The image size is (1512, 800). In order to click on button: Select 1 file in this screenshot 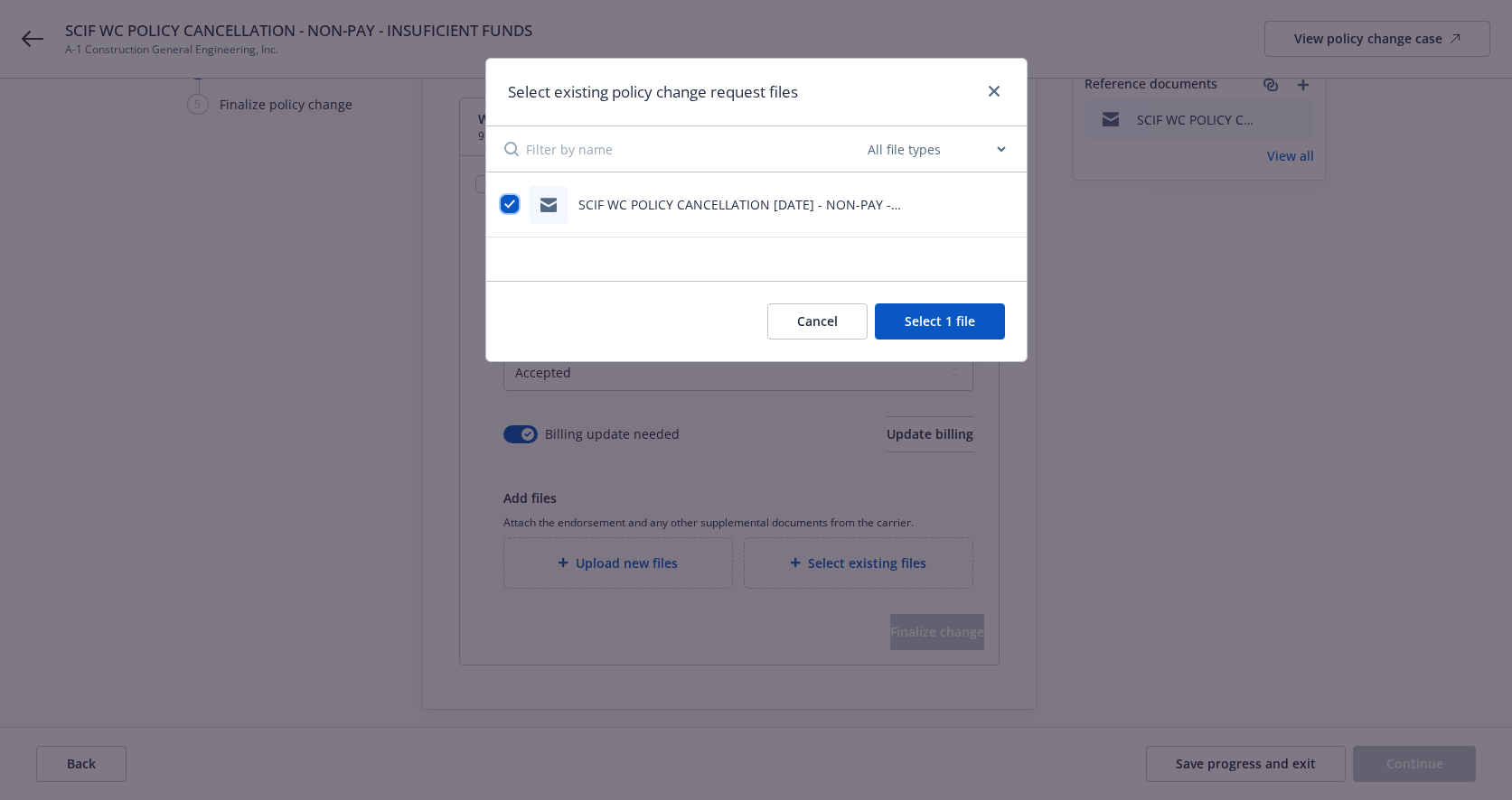, I will do `click(940, 322)`.